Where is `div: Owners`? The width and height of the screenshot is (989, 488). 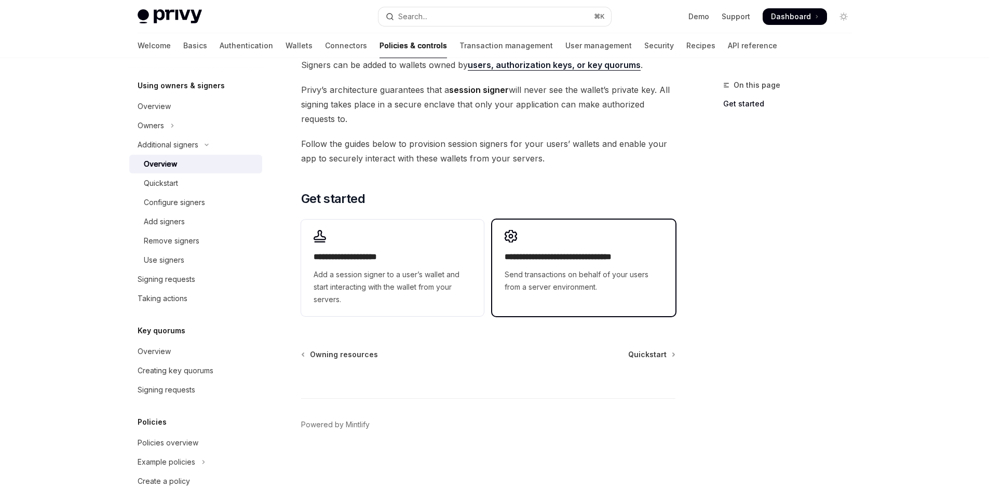 div: Owners is located at coordinates (151, 126).